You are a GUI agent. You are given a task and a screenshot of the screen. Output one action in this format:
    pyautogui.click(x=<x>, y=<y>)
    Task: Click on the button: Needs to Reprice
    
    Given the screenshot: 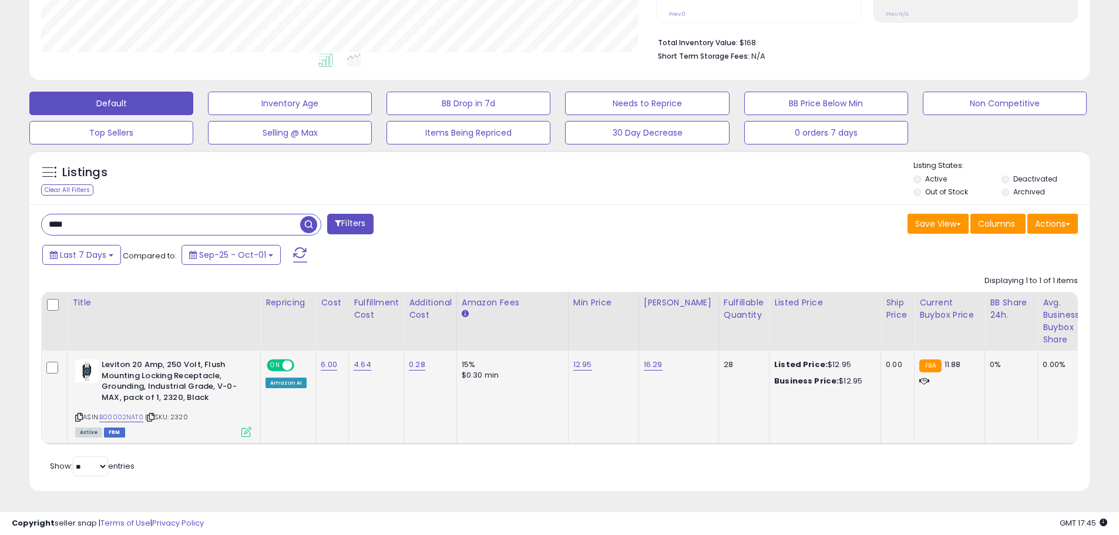 What is the action you would take?
    pyautogui.click(x=646, y=103)
    